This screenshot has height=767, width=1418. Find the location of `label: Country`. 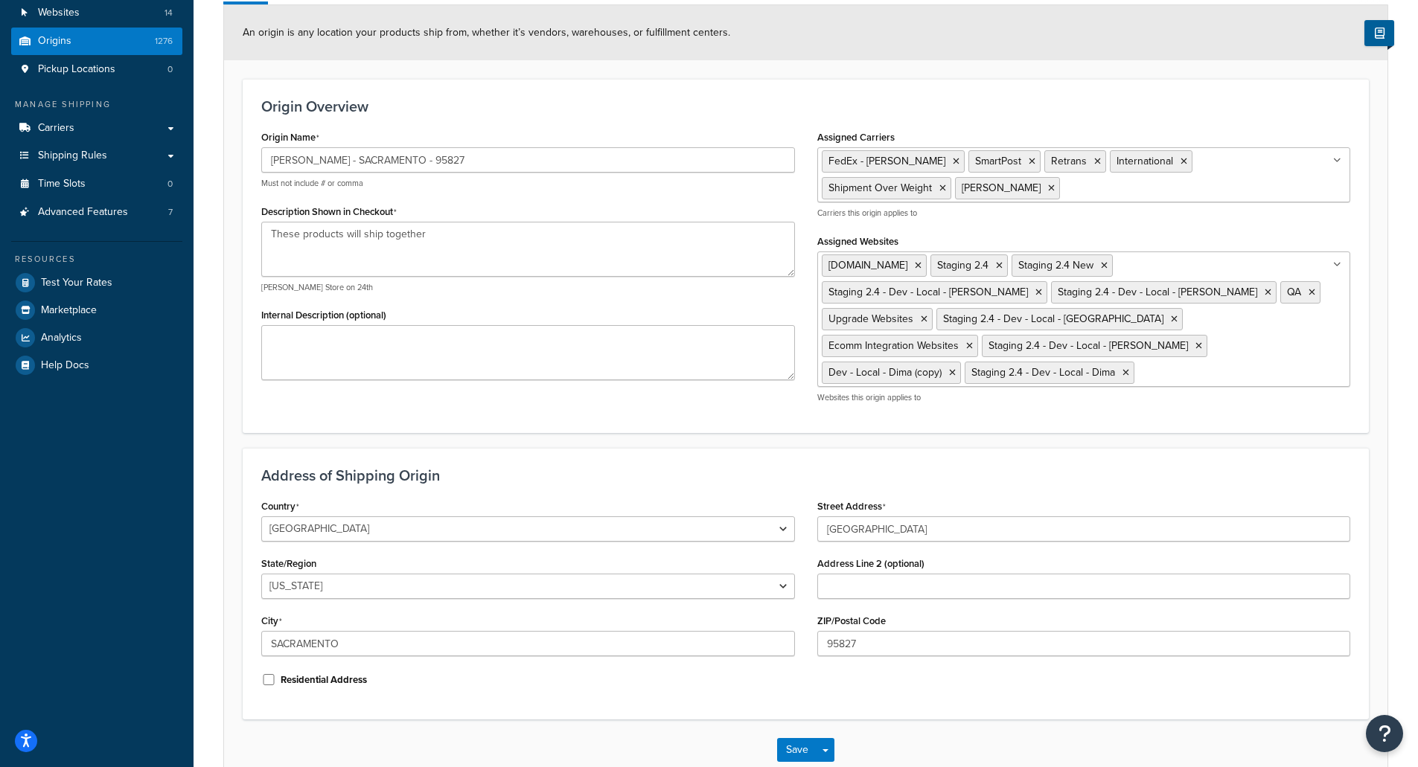

label: Country is located at coordinates (280, 507).